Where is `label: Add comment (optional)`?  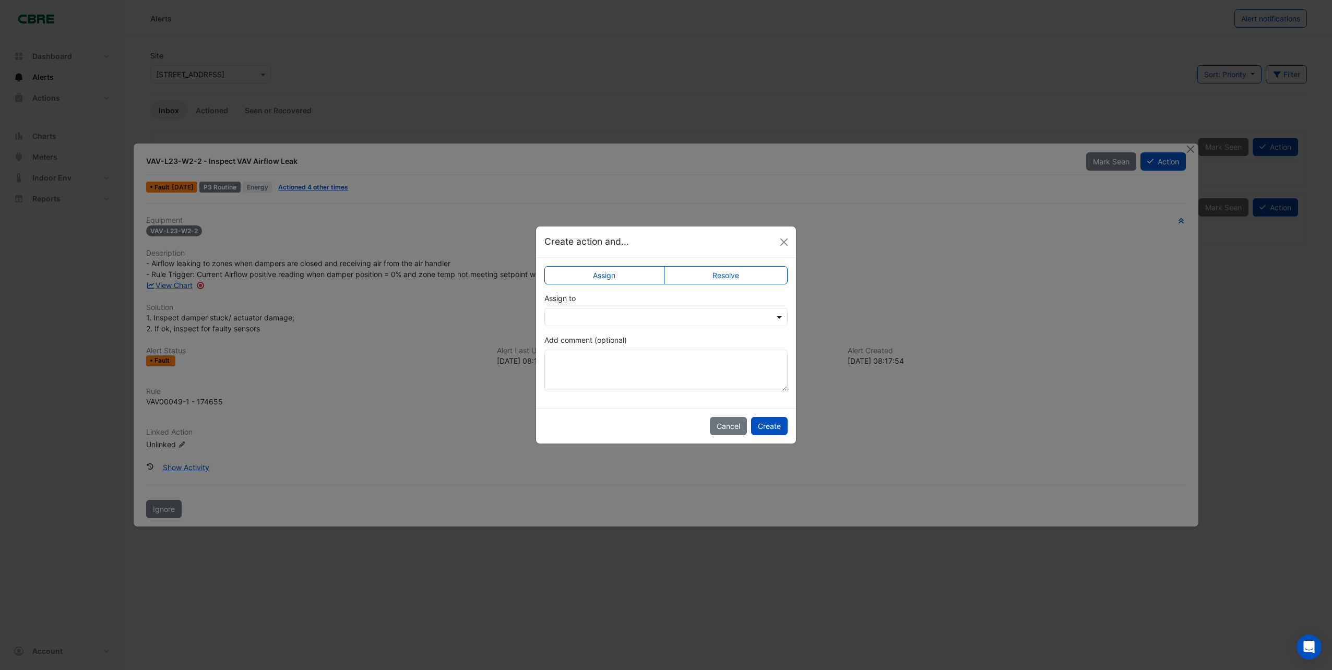
label: Add comment (optional) is located at coordinates (586, 340).